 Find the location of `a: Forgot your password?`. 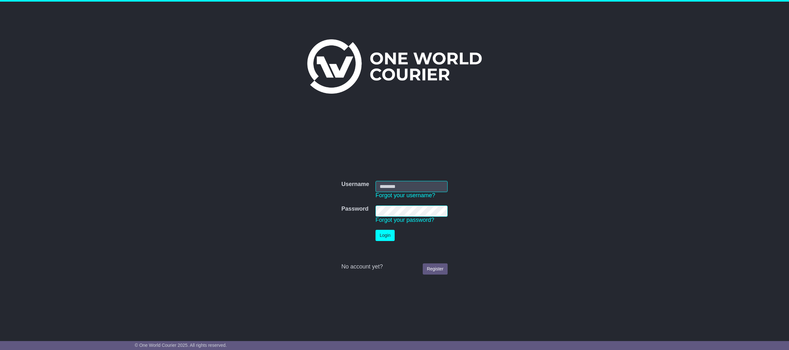

a: Forgot your password? is located at coordinates (405, 220).